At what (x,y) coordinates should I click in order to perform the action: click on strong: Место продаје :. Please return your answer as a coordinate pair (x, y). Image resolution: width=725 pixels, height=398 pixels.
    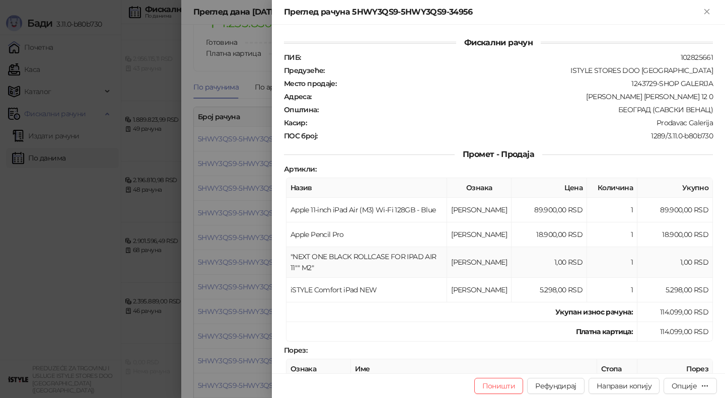
    Looking at the image, I should click on (310, 84).